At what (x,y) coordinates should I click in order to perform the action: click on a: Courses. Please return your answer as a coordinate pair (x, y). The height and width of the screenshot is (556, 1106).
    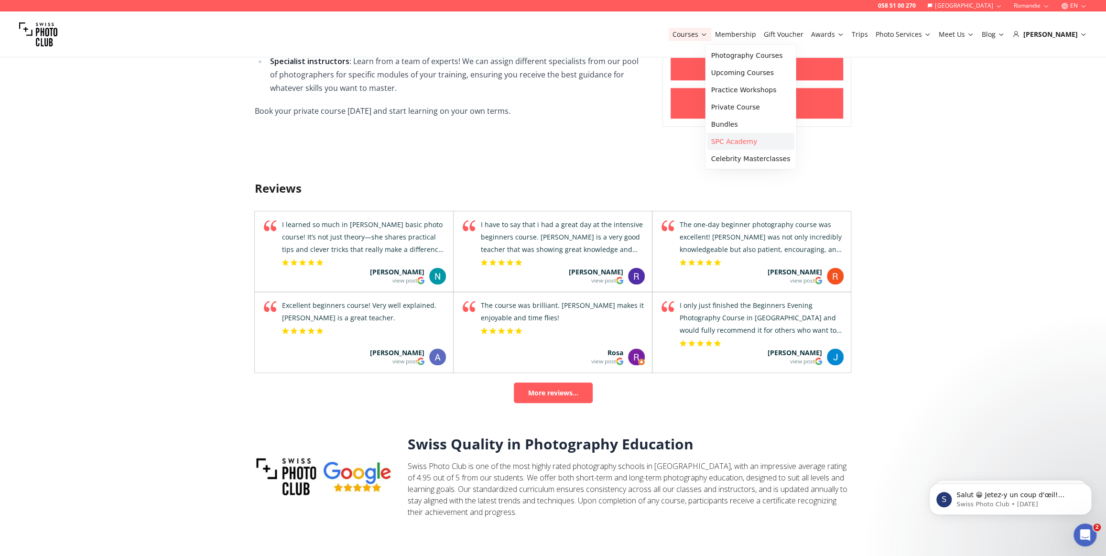
    Looking at the image, I should click on (690, 34).